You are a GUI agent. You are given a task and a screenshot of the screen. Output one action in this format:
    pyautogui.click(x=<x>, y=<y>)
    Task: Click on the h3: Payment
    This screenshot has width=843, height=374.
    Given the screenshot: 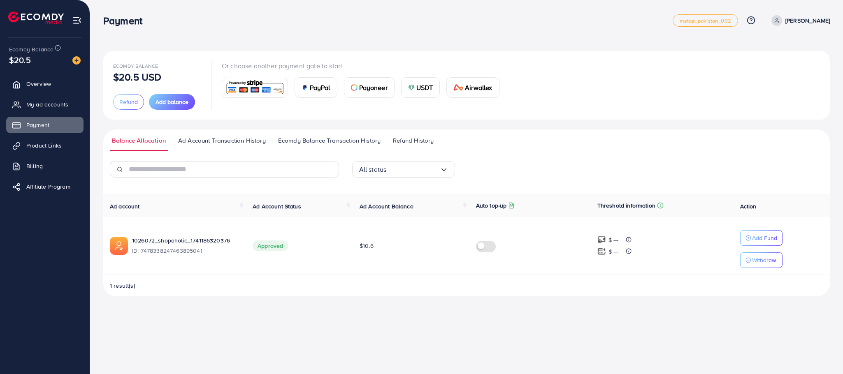 What is the action you would take?
    pyautogui.click(x=126, y=21)
    